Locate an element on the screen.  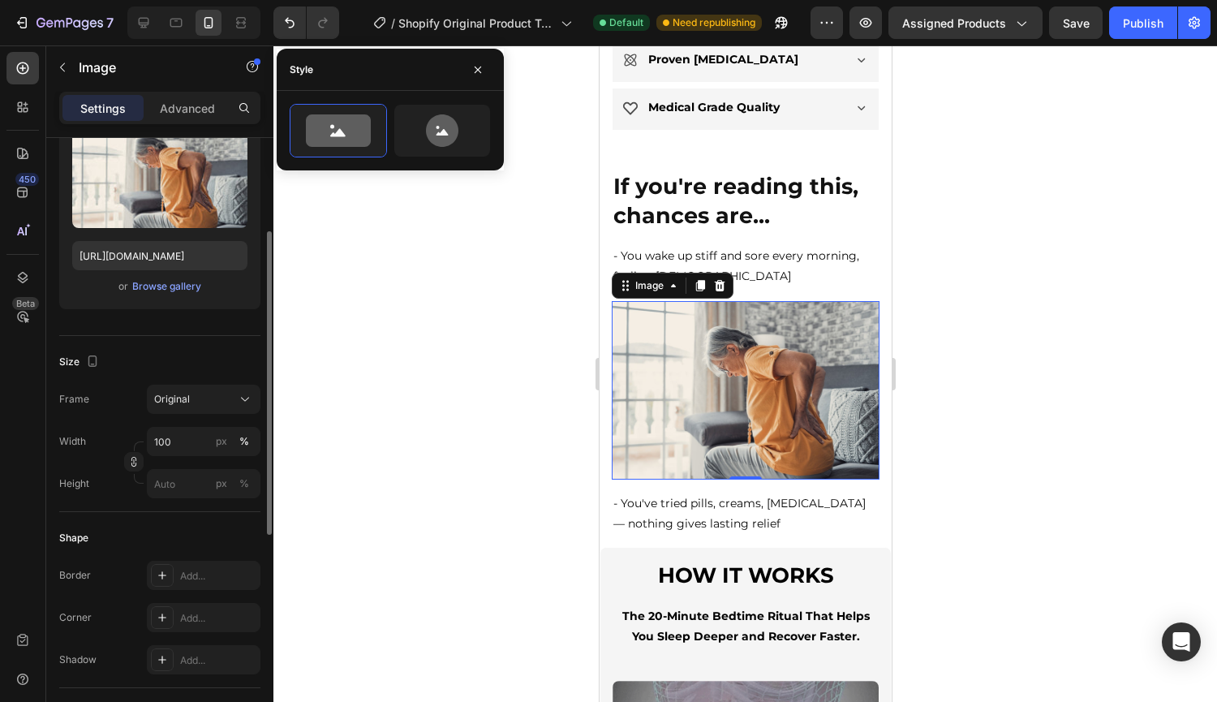
button: 7 is located at coordinates (63, 23).